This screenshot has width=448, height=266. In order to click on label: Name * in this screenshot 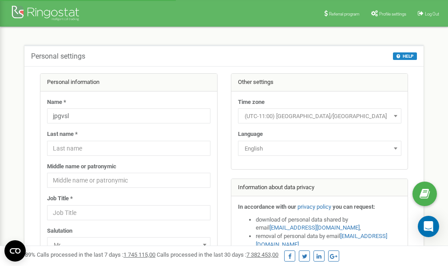, I will do `click(56, 102)`.